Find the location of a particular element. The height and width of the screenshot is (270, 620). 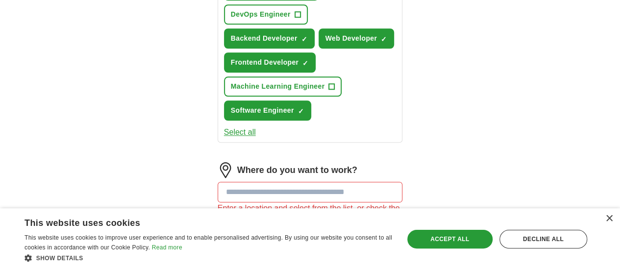

div: Accept all is located at coordinates (450, 239).